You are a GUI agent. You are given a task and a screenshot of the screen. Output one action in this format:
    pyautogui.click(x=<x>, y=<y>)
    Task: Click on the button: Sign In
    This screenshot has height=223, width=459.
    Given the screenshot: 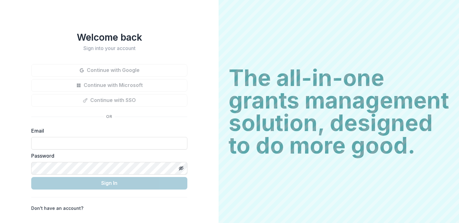 What is the action you would take?
    pyautogui.click(x=109, y=183)
    